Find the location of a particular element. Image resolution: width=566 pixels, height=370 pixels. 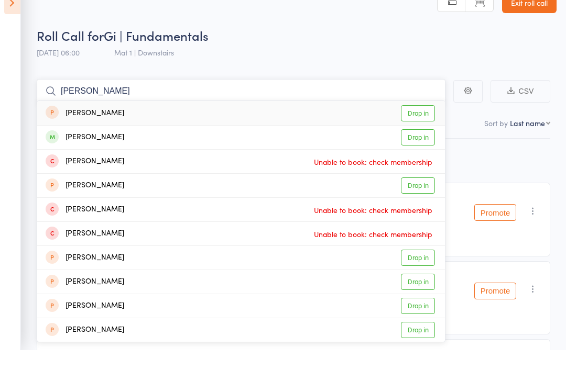

a: Exit roll call is located at coordinates (529, 23).